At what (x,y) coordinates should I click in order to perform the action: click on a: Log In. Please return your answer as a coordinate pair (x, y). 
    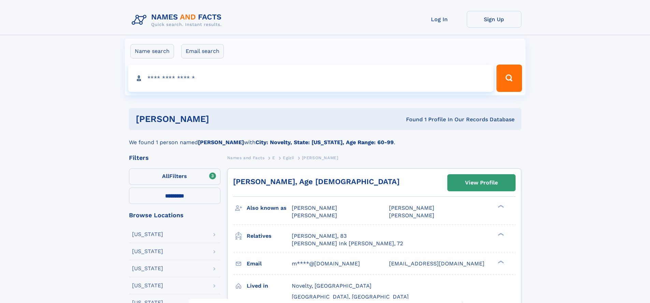
    Looking at the image, I should click on (439, 19).